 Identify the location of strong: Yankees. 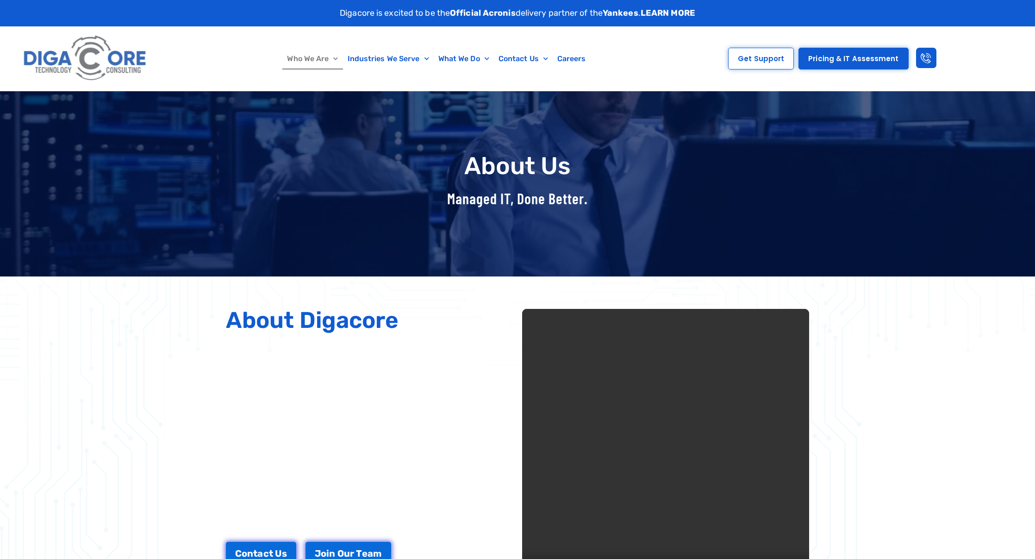
(620, 13).